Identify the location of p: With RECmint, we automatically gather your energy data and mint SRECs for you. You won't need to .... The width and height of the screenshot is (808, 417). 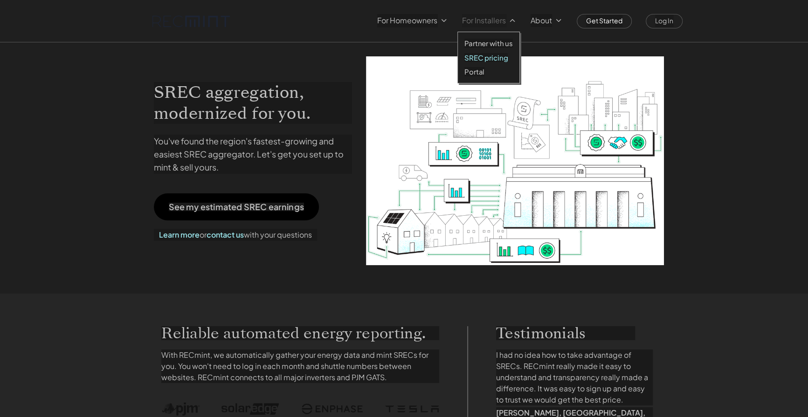
(300, 366).